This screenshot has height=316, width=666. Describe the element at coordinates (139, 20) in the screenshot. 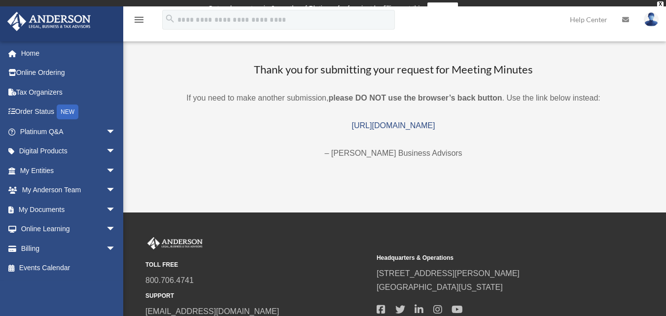

I see `i: menu` at that location.